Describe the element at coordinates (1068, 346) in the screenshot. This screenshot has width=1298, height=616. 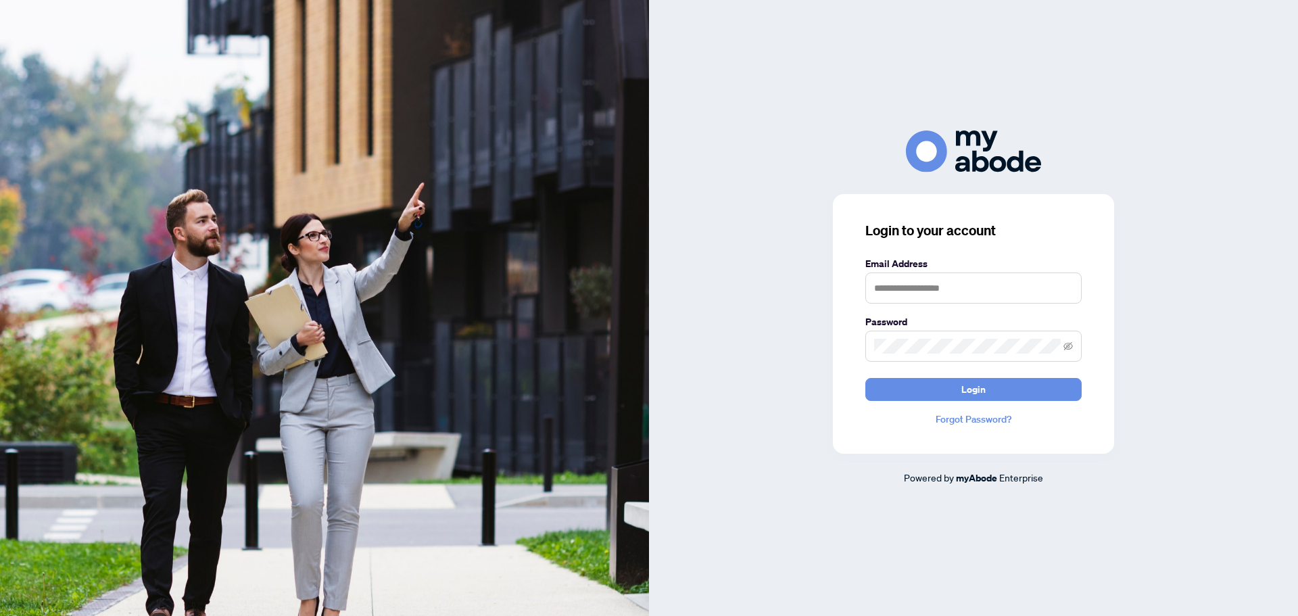
I see `span: eye-invisible` at that location.